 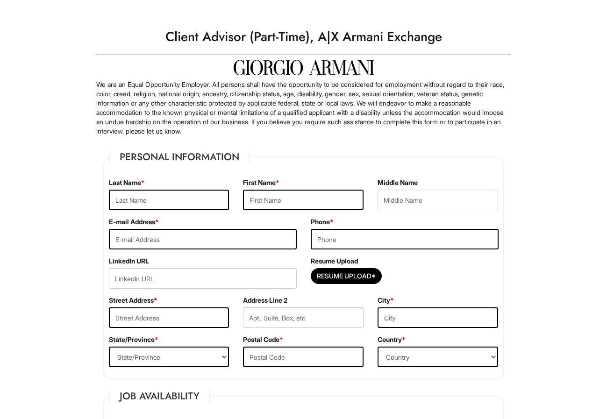 What do you see at coordinates (304, 37) in the screenshot?
I see `h1: Client Advisor (Part-Time), A|X Armani Exchange` at bounding box center [304, 37].